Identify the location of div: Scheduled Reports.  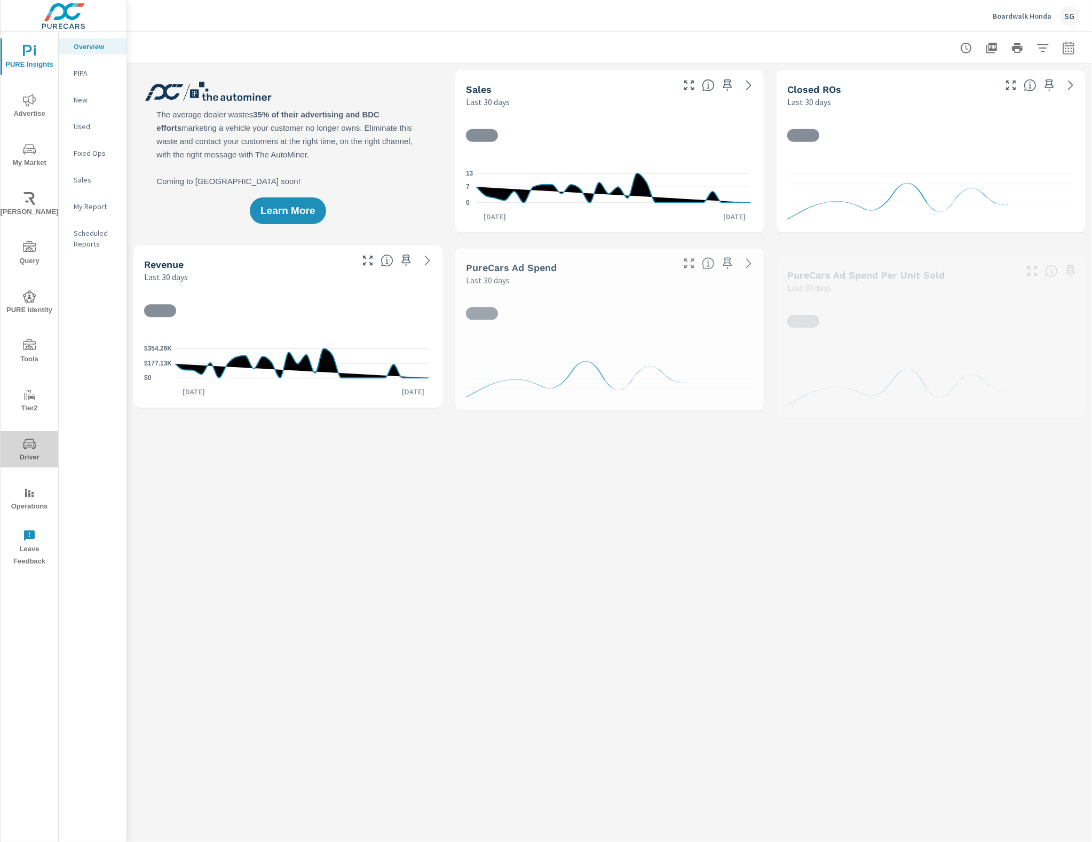
(92, 239).